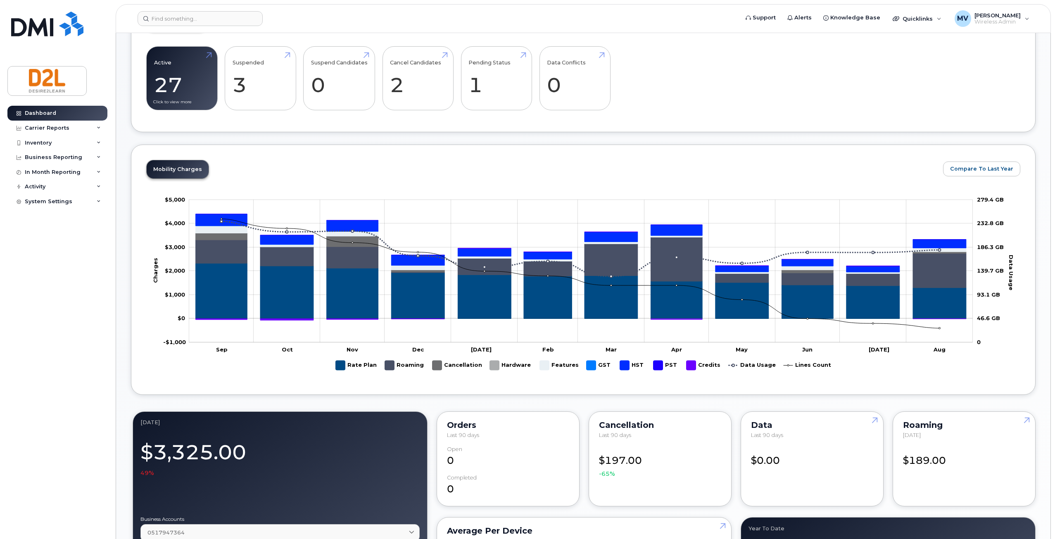 This screenshot has height=539, width=1055. Describe the element at coordinates (454, 449) in the screenshot. I see `div: Open` at that location.